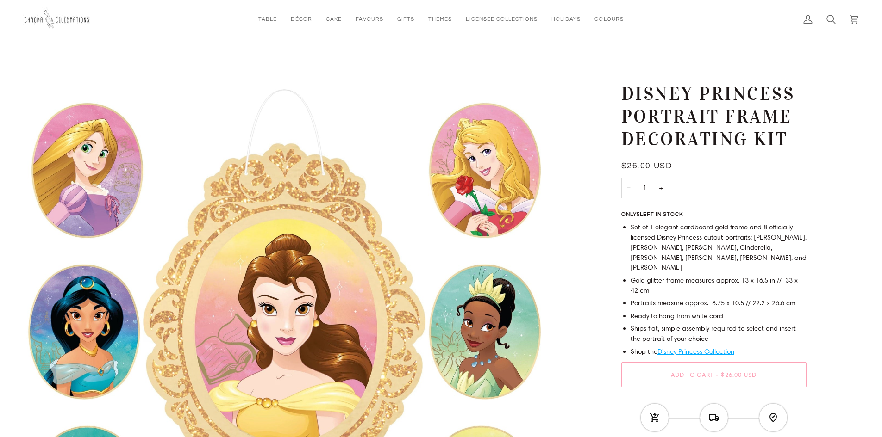 This screenshot has width=882, height=437. I want to click on span: Cake, so click(334, 19).